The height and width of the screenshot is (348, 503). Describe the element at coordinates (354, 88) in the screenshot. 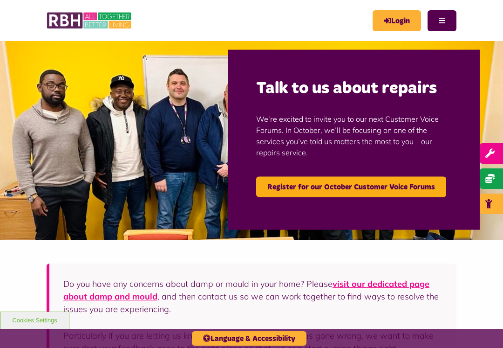

I see `h2: Talk to us about repairs` at that location.